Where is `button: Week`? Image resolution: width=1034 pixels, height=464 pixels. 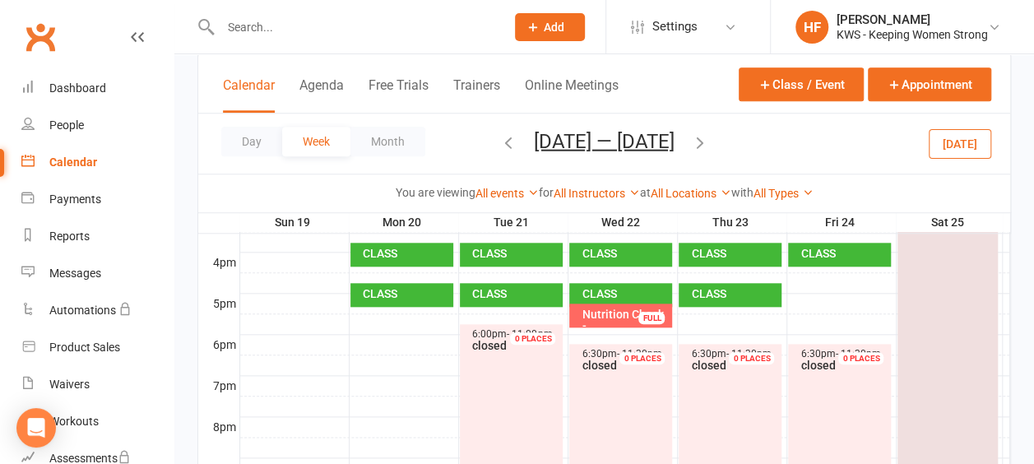
button: Week is located at coordinates (316, 142).